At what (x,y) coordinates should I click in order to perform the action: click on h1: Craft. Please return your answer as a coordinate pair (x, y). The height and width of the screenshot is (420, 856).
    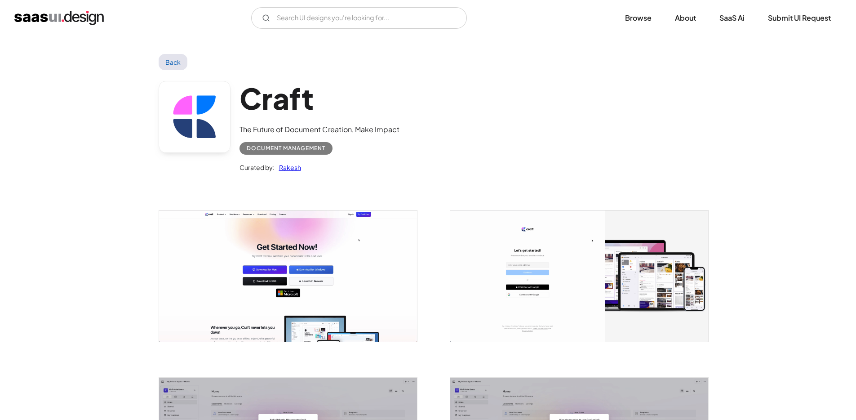
    Looking at the image, I should click on (320, 98).